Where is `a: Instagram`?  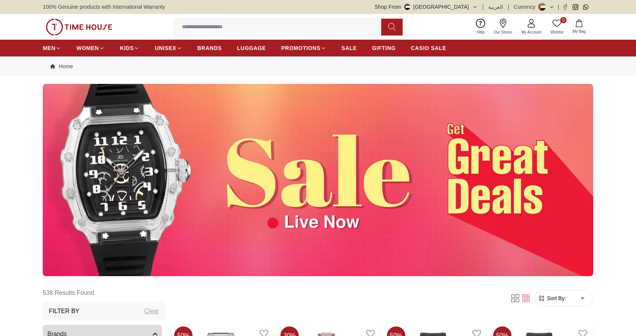
a: Instagram is located at coordinates (575, 7).